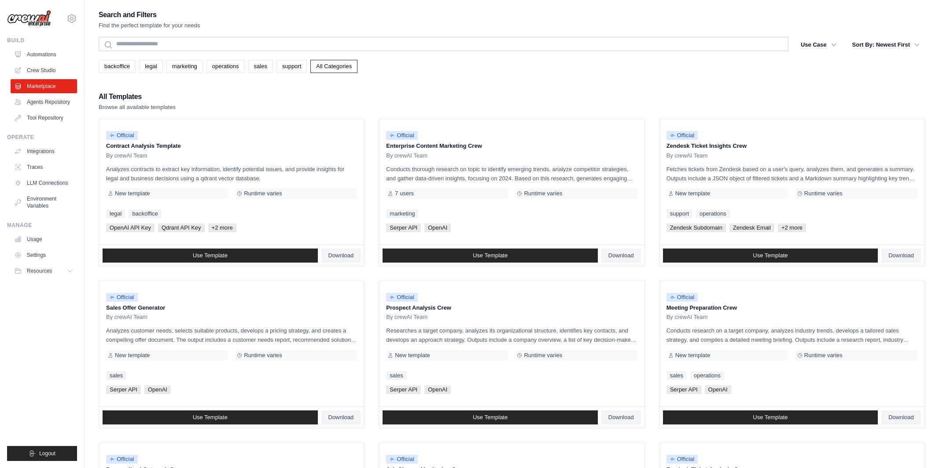 This screenshot has width=939, height=468. I want to click on p: Enterprise Content Marketing Crew, so click(512, 146).